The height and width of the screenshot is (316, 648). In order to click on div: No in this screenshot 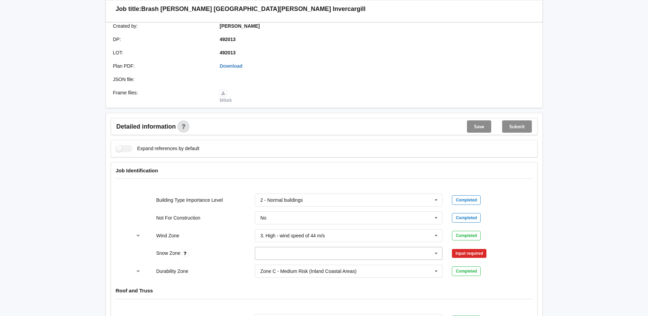, I will do `click(263, 218)`.